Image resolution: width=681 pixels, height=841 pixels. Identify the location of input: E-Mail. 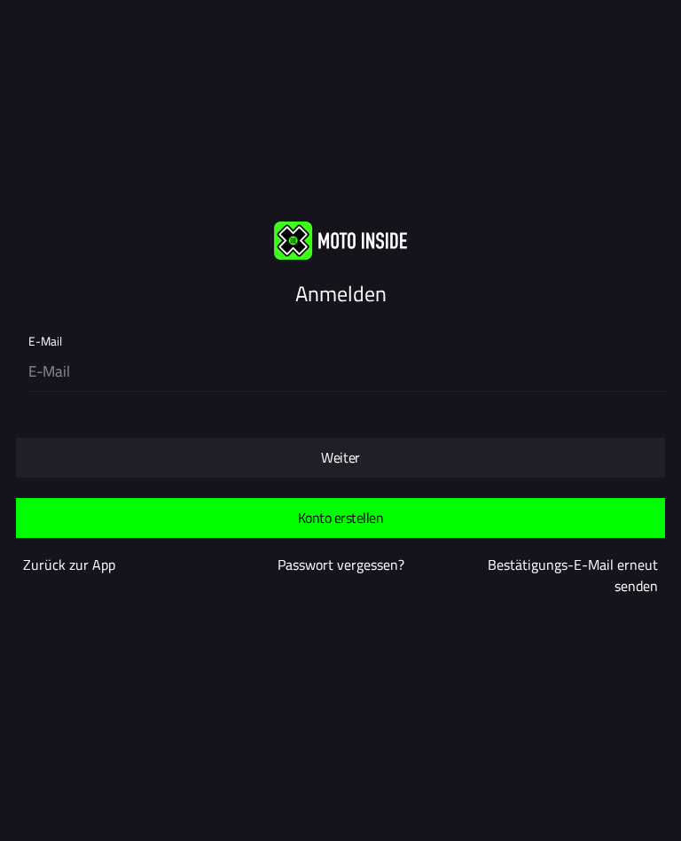
(344, 372).